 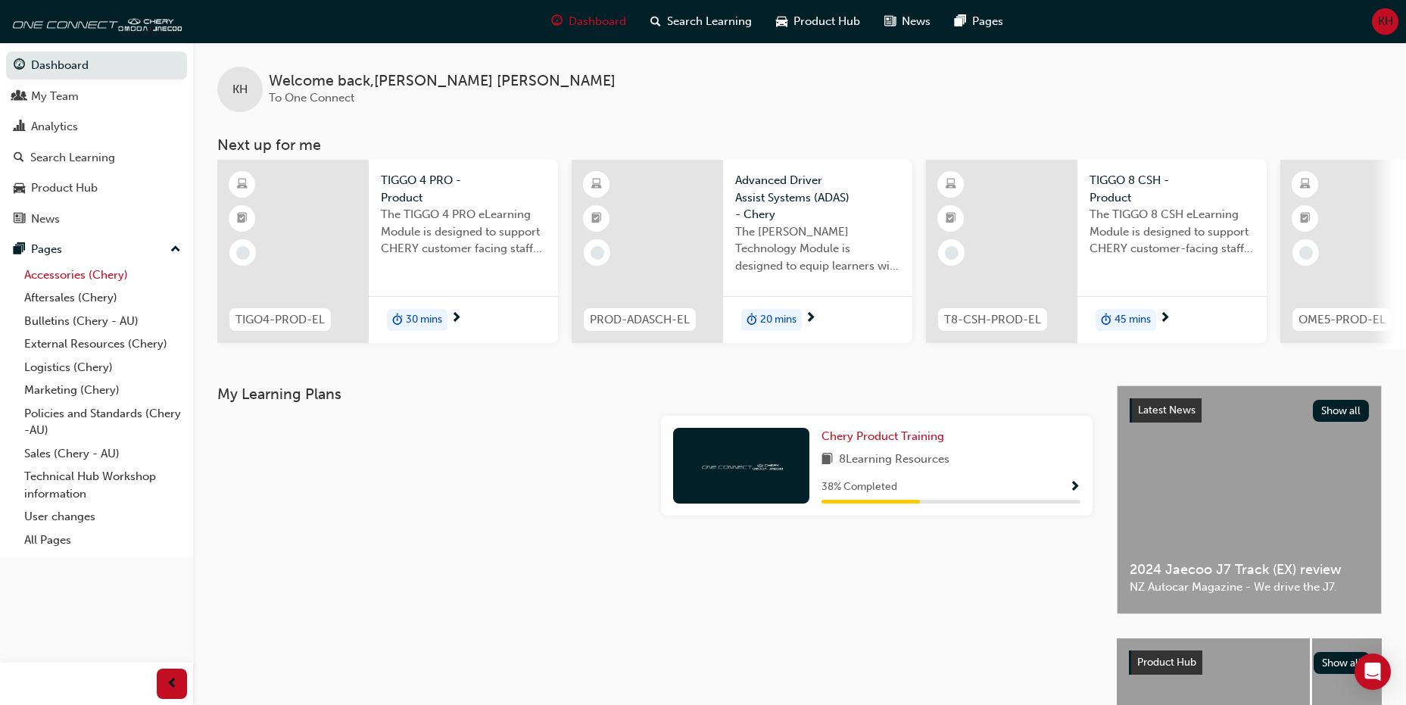 I want to click on a: TIGO4-PROD-ELTIGGO 4 PRO - ProductThe TIGGO 4 PRO eLearning Module is designed to support CHERY c..., so click(x=388, y=251).